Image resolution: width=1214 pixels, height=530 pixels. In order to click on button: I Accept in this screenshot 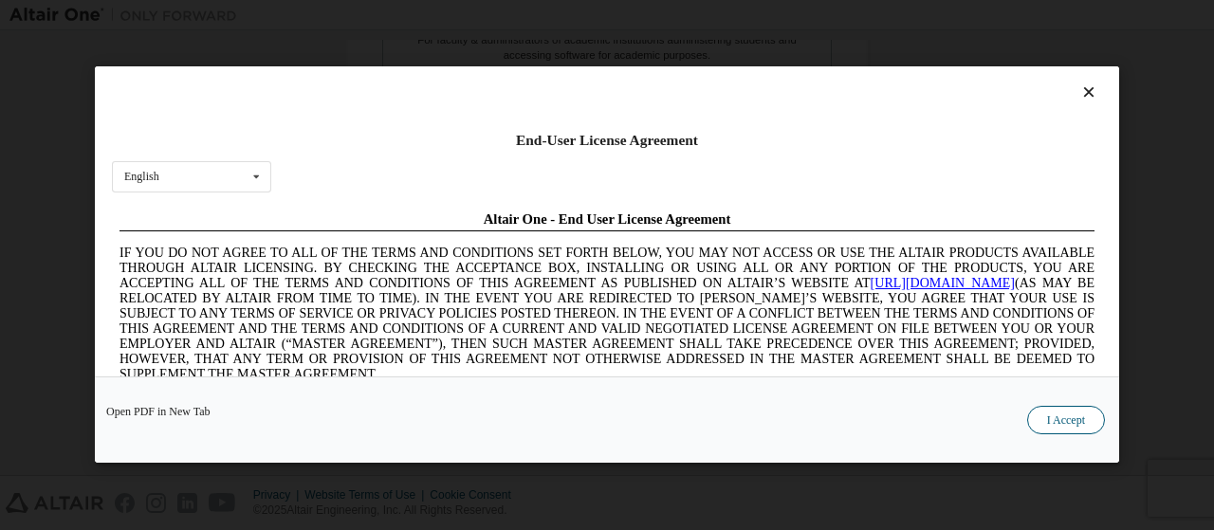, I will do `click(1066, 421)`.